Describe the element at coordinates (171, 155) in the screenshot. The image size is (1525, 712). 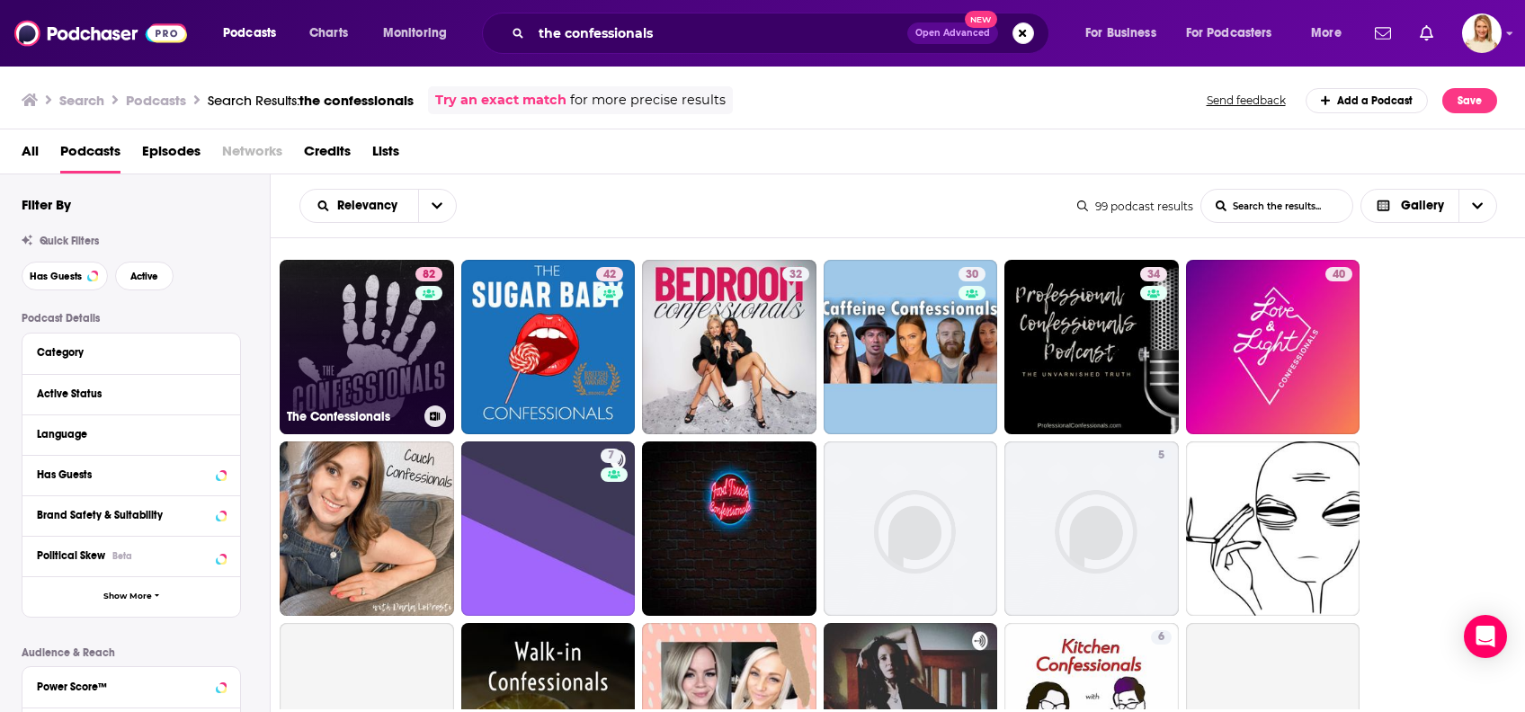
I see `span: Episodes` at that location.